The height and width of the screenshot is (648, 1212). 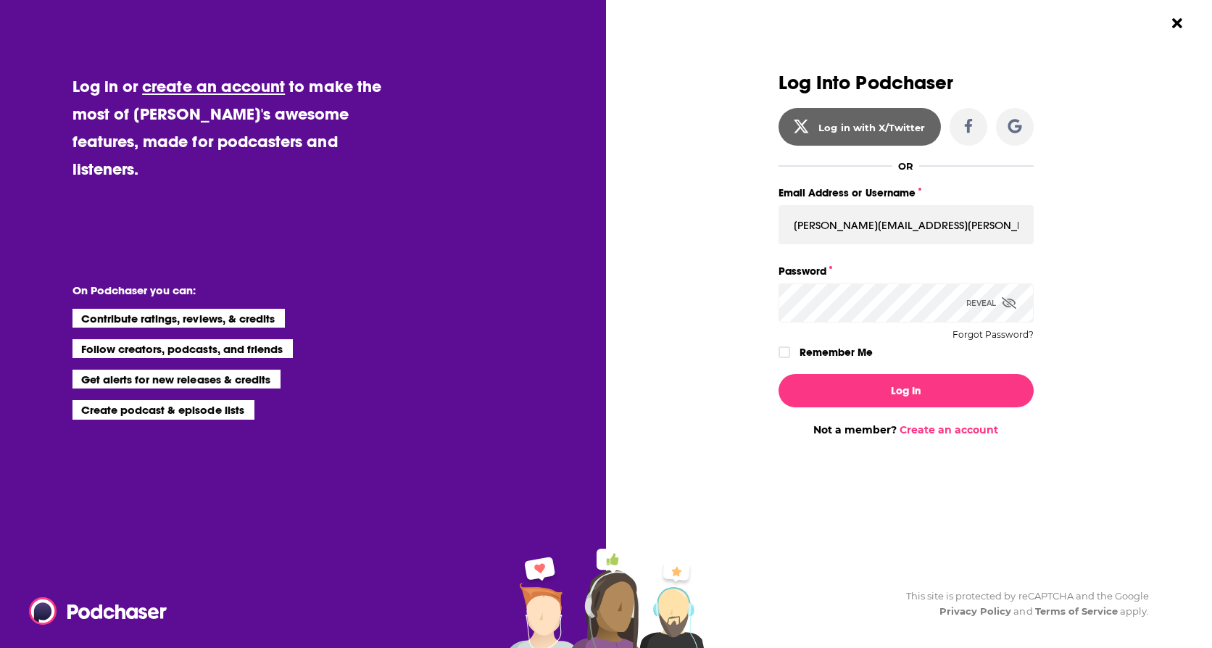 I want to click on a: Terms of Service, so click(x=1076, y=611).